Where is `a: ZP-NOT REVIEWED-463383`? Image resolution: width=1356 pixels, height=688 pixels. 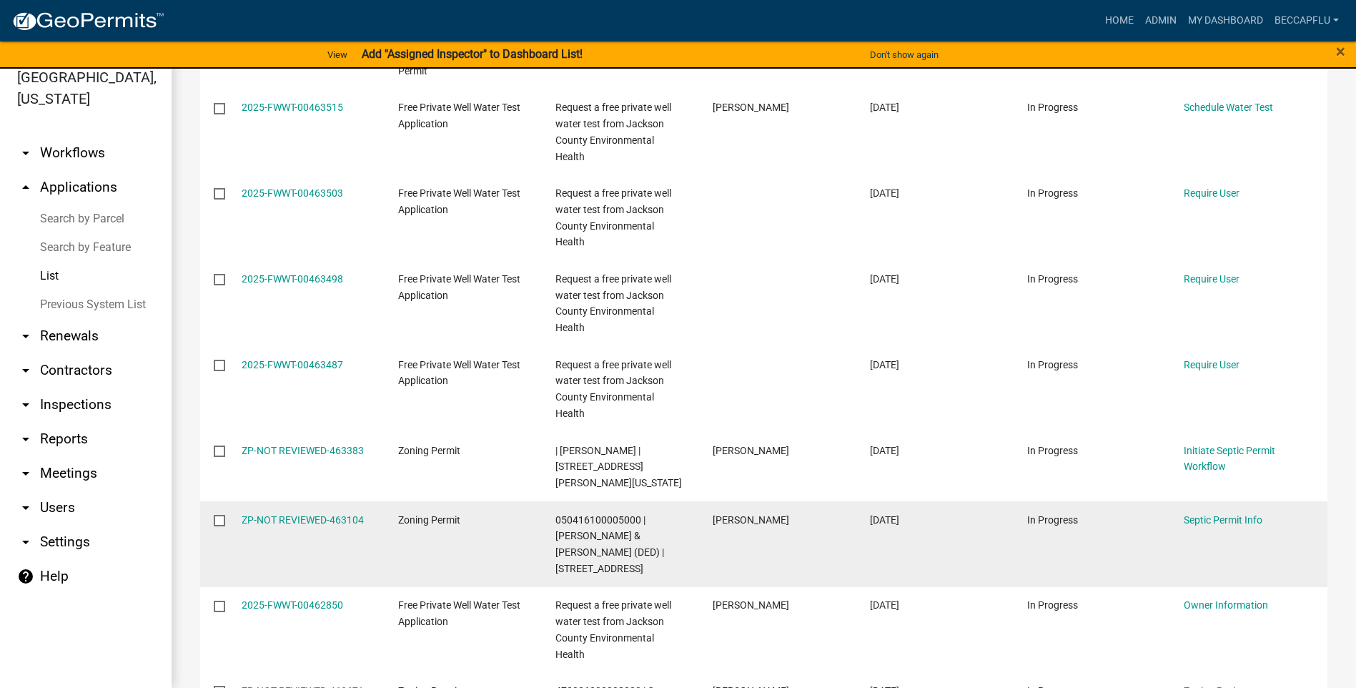 a: ZP-NOT REVIEWED-463383 is located at coordinates (302, 450).